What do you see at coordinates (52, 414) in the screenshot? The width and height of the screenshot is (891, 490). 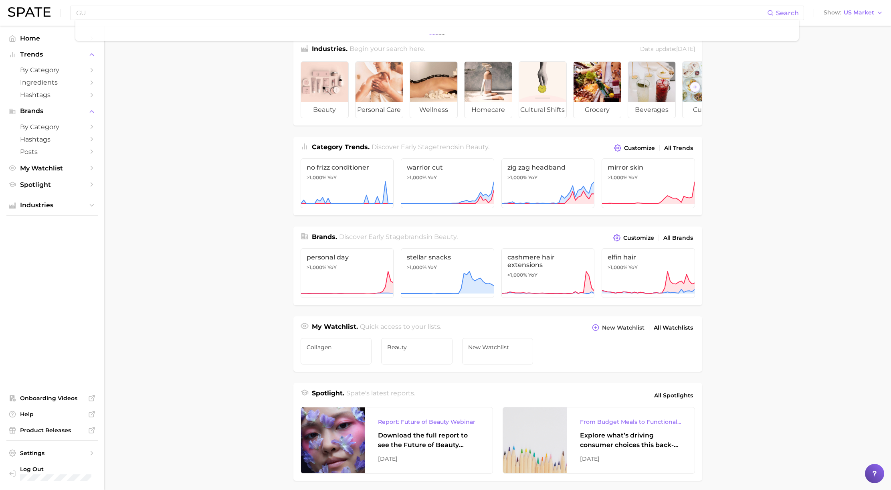 I see `span: Help` at bounding box center [52, 414].